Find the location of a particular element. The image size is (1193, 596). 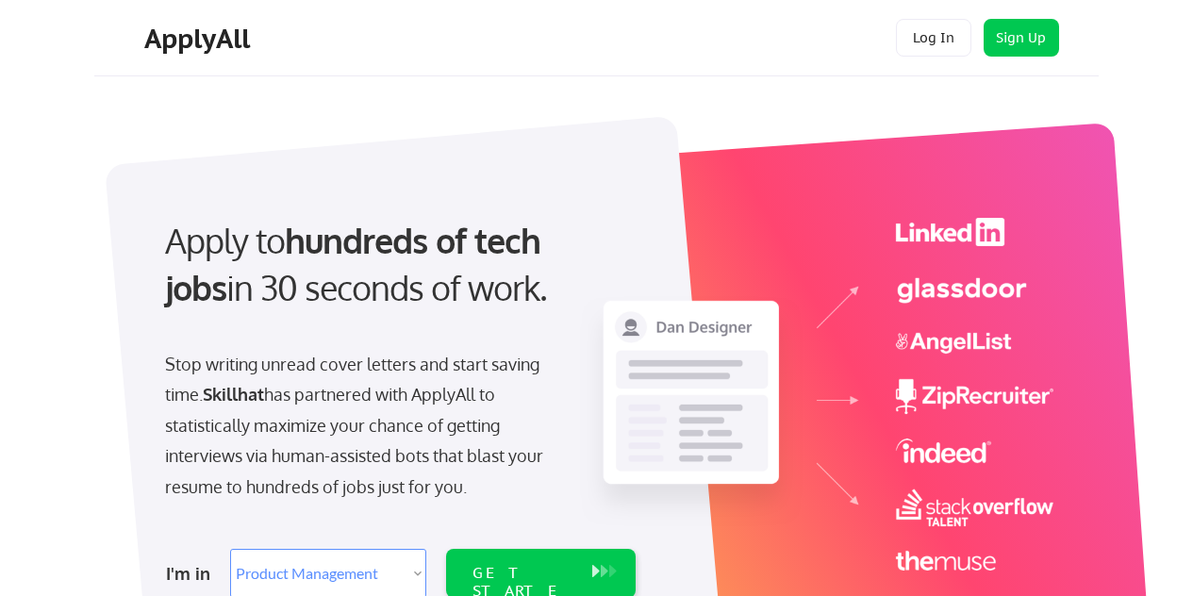

strong: hundreds of tech jobs is located at coordinates (356, 263).